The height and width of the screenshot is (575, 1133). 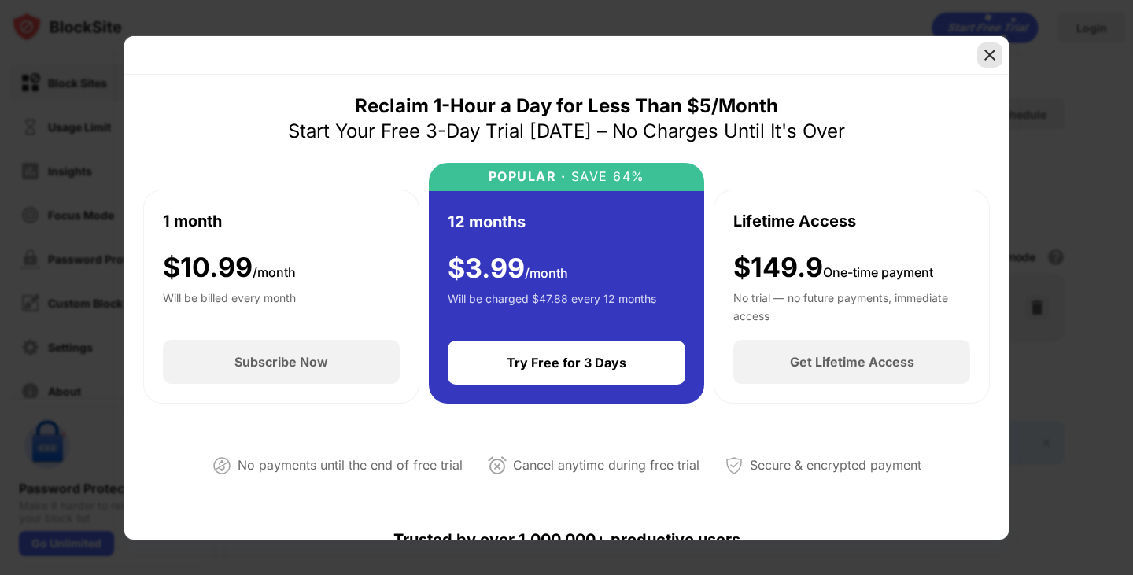 I want to click on div: No payments until the end of free trial, so click(x=350, y=465).